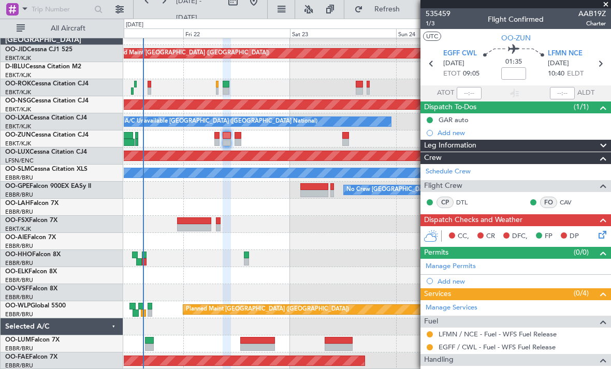 This screenshot has height=369, width=611. Describe the element at coordinates (32, 204) in the screenshot. I see `a: OO-LAHFalcon 7X` at that location.